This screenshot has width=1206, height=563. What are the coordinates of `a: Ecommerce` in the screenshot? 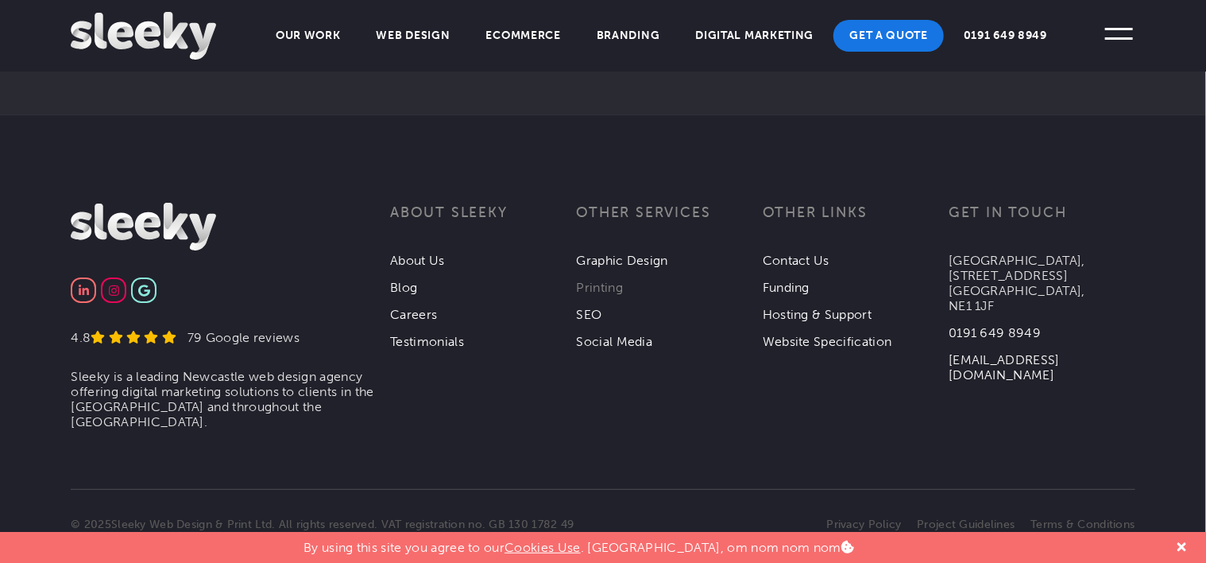 It's located at (524, 36).